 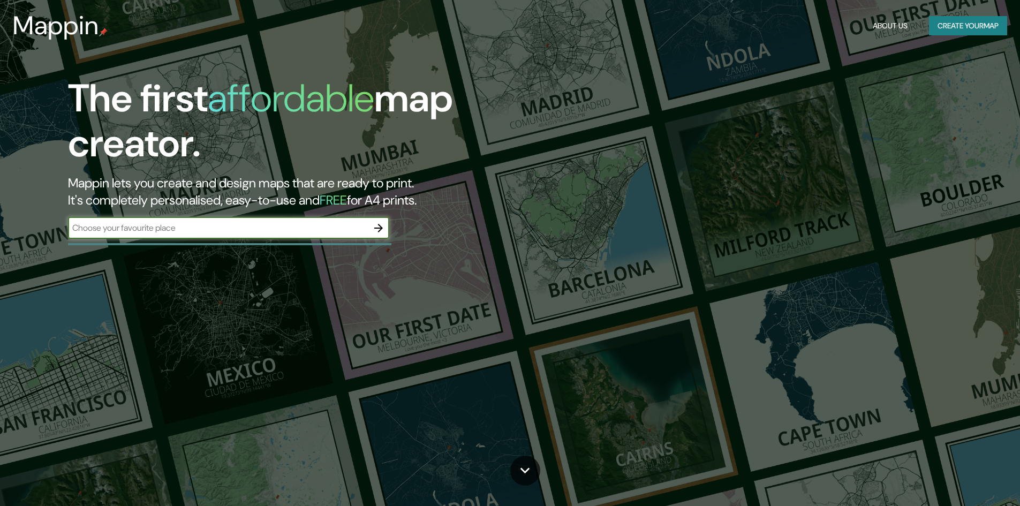 I want to click on button: Create yourmap, so click(x=968, y=26).